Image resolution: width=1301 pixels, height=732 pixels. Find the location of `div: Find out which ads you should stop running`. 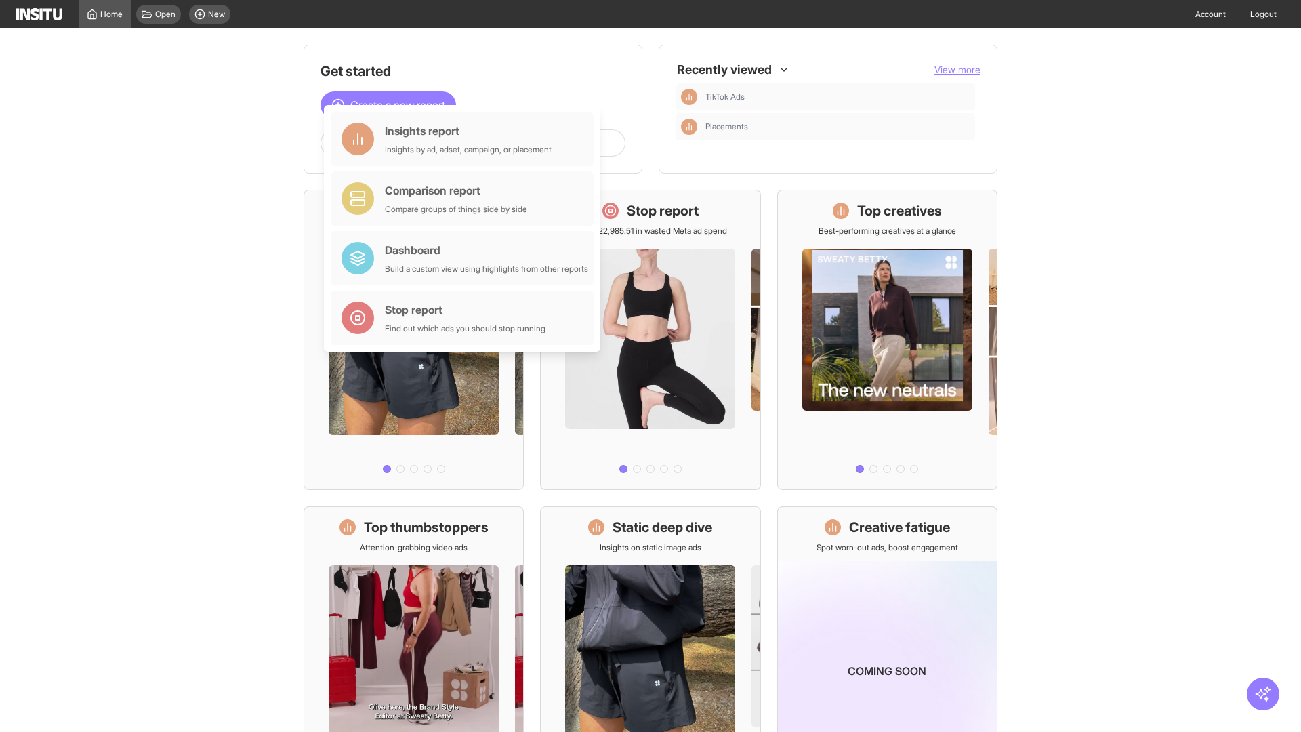

div: Find out which ads you should stop running is located at coordinates (465, 329).